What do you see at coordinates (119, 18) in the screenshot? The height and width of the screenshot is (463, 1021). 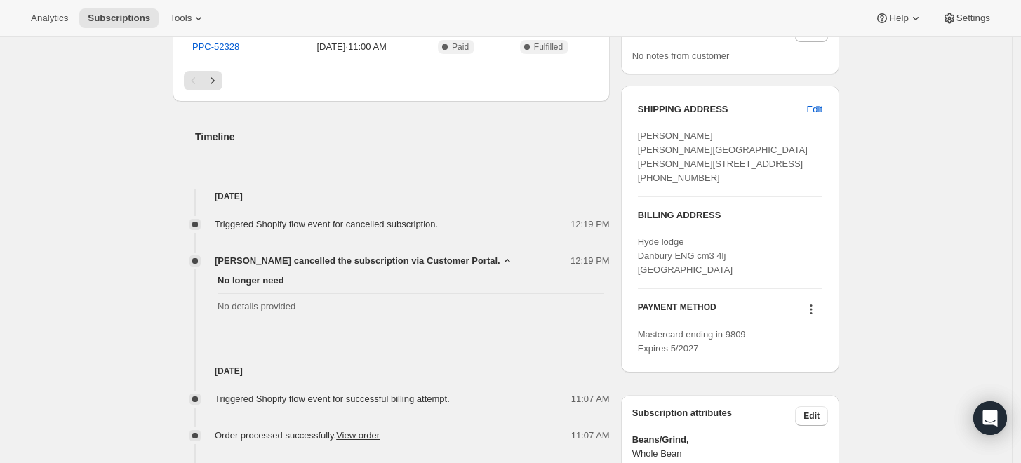 I see `span: Subscriptions` at bounding box center [119, 18].